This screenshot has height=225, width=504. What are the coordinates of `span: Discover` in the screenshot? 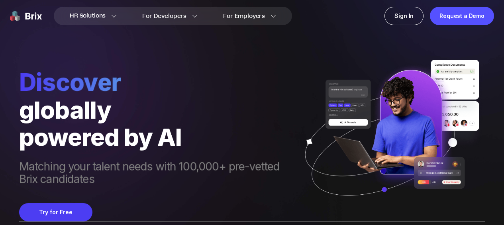 It's located at (157, 82).